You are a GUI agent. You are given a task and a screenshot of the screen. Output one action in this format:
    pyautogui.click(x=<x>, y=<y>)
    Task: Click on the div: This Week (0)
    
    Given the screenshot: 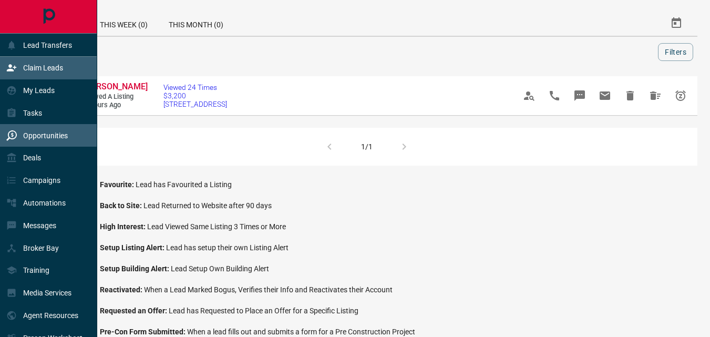 What is the action you would take?
    pyautogui.click(x=123, y=23)
    